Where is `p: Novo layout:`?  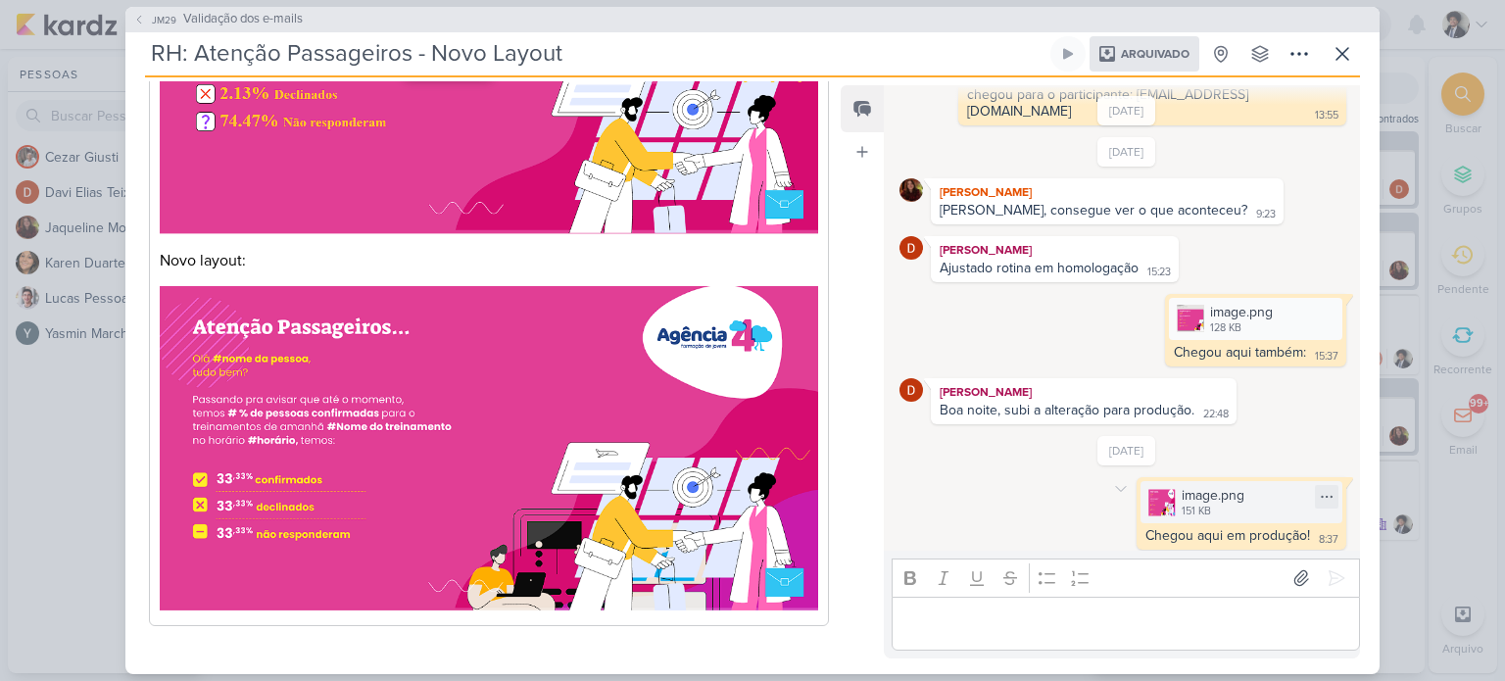
p: Novo layout: is located at coordinates (489, 261).